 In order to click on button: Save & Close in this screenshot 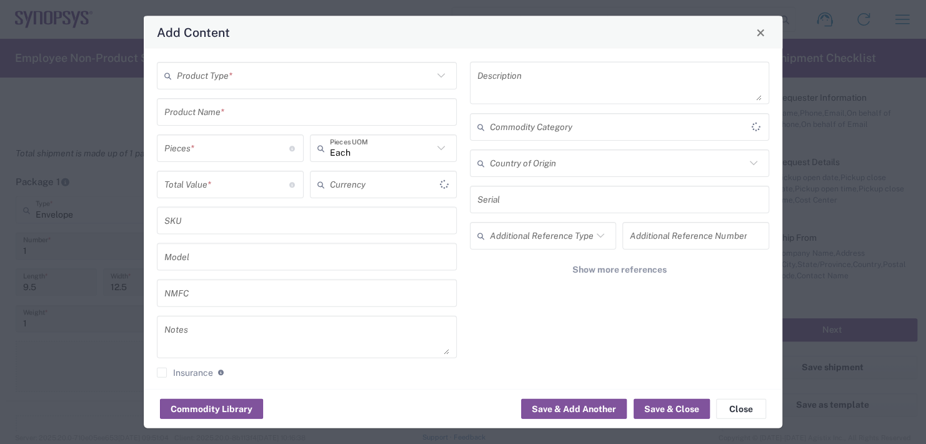, I will do `click(672, 409)`.